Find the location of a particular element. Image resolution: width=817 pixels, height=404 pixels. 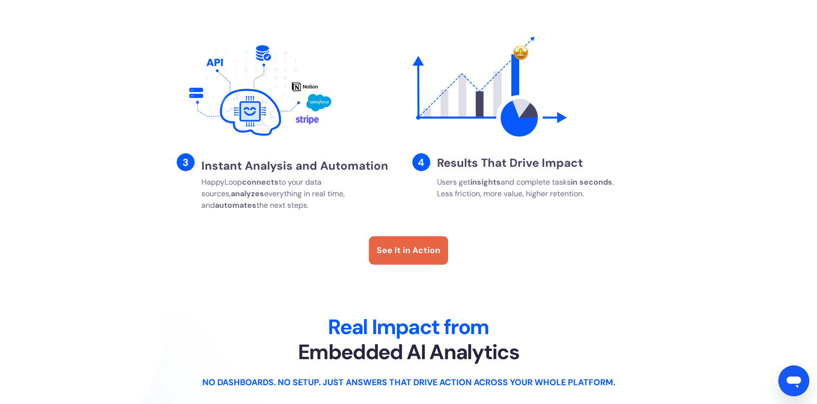

strong: automates is located at coordinates (236, 205).